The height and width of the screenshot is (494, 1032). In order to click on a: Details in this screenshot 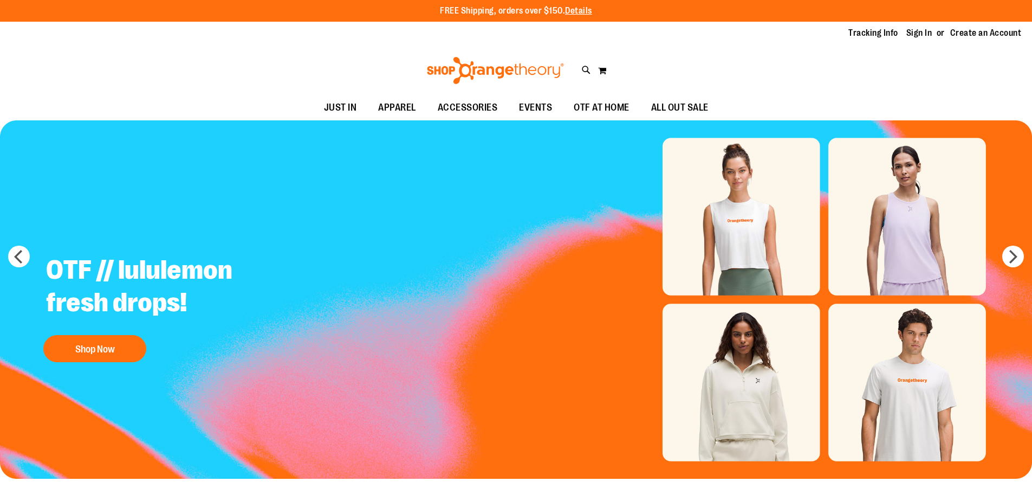, I will do `click(579, 11)`.